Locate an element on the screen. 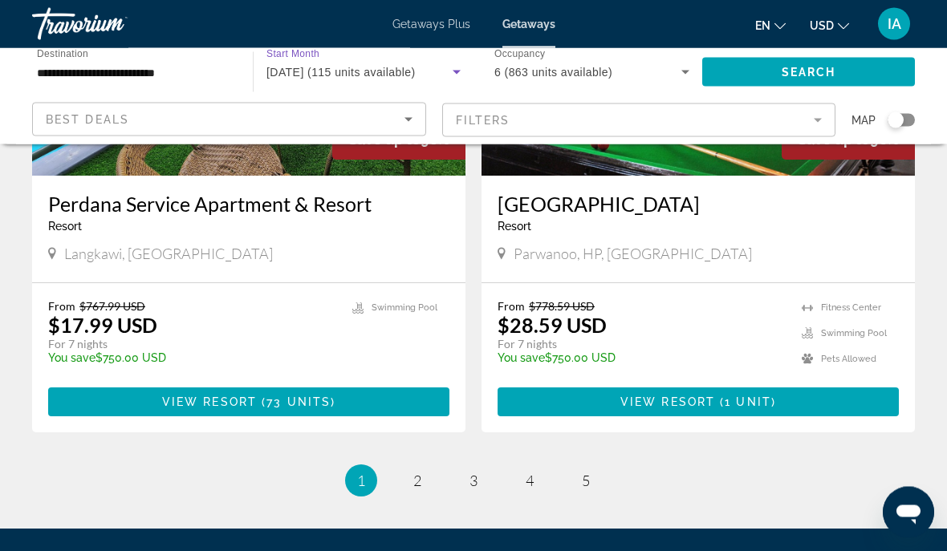 This screenshot has width=947, height=551. span: USD is located at coordinates (822, 26).